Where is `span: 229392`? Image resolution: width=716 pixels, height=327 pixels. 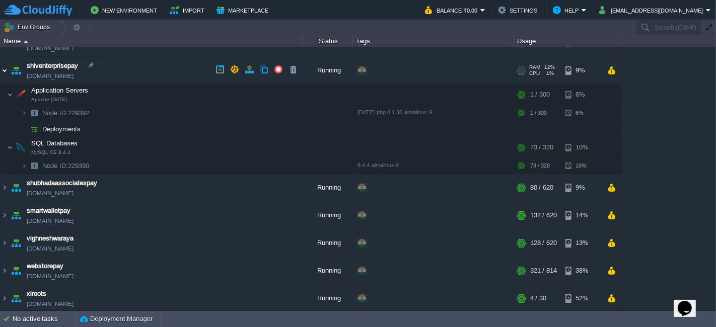
span: 229392 is located at coordinates (66, 113).